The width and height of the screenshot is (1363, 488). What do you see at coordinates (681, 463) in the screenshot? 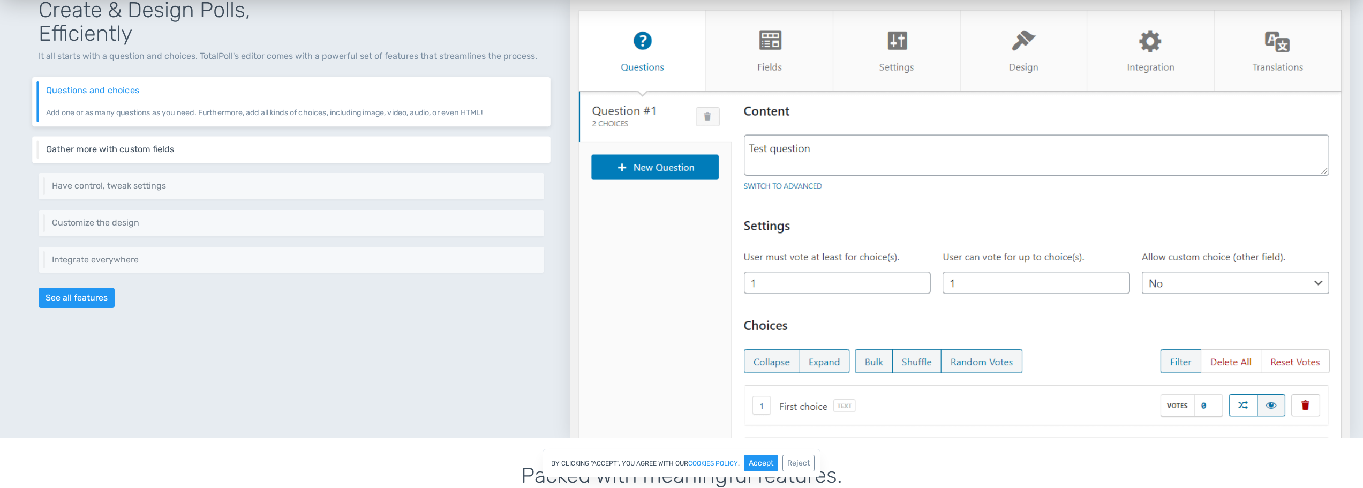
I see `div: By clicking "Accept", you agree with our .` at bounding box center [681, 463].